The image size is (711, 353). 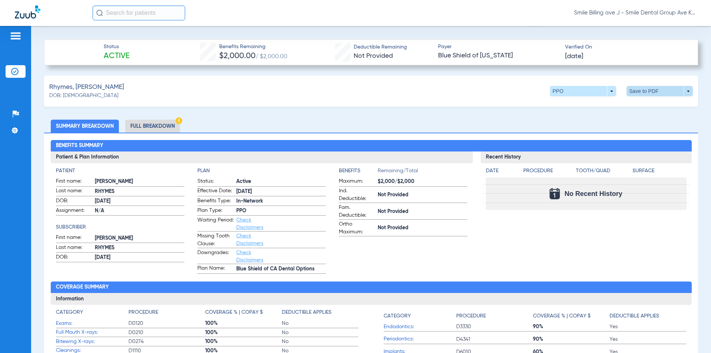 What do you see at coordinates (92, 341) in the screenshot?
I see `span: Bitewing X-rays:` at bounding box center [92, 341].